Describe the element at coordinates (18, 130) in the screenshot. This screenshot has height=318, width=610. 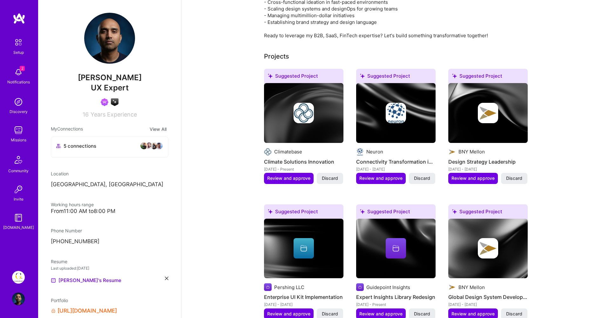
I see `img: teamwork` at that location.